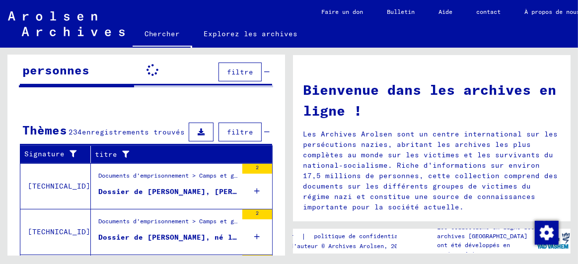  I want to click on font: Chercher, so click(162, 34).